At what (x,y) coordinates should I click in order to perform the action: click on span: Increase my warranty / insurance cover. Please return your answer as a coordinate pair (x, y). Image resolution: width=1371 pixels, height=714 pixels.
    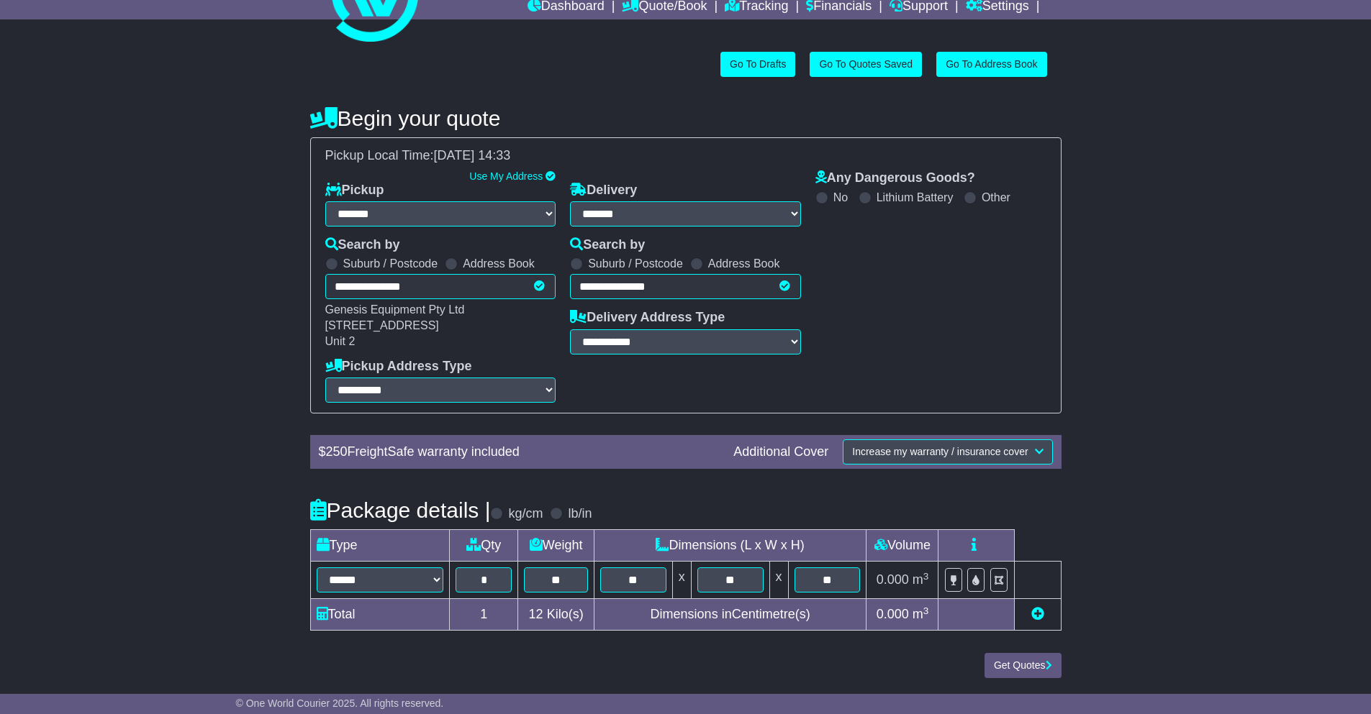
    Looking at the image, I should click on (940, 452).